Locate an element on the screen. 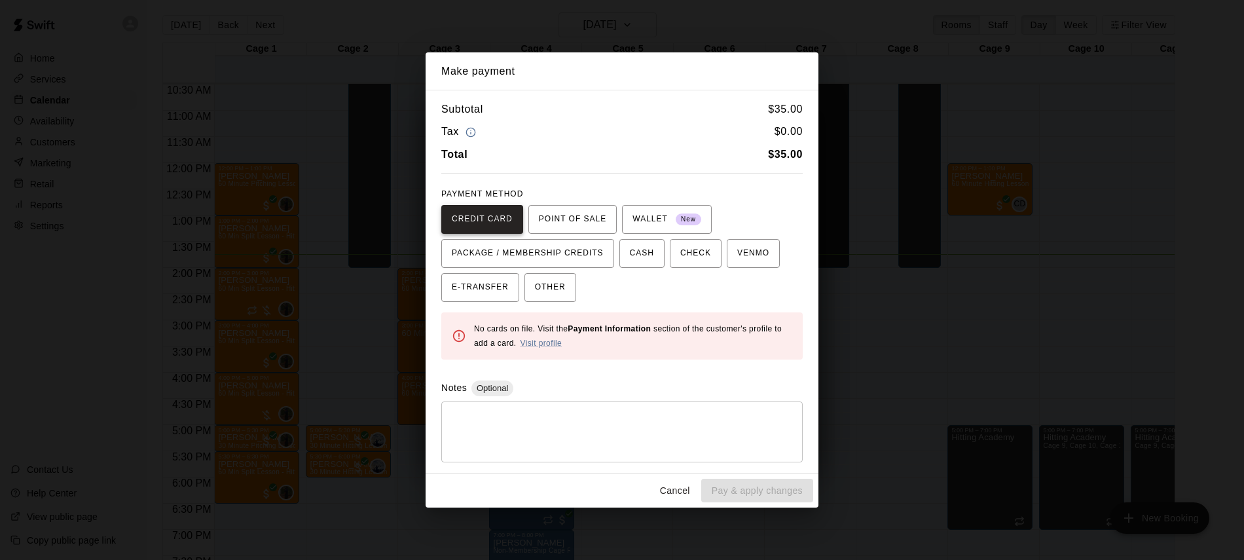 The height and width of the screenshot is (560, 1244). button: WALLET New is located at coordinates (667, 219).